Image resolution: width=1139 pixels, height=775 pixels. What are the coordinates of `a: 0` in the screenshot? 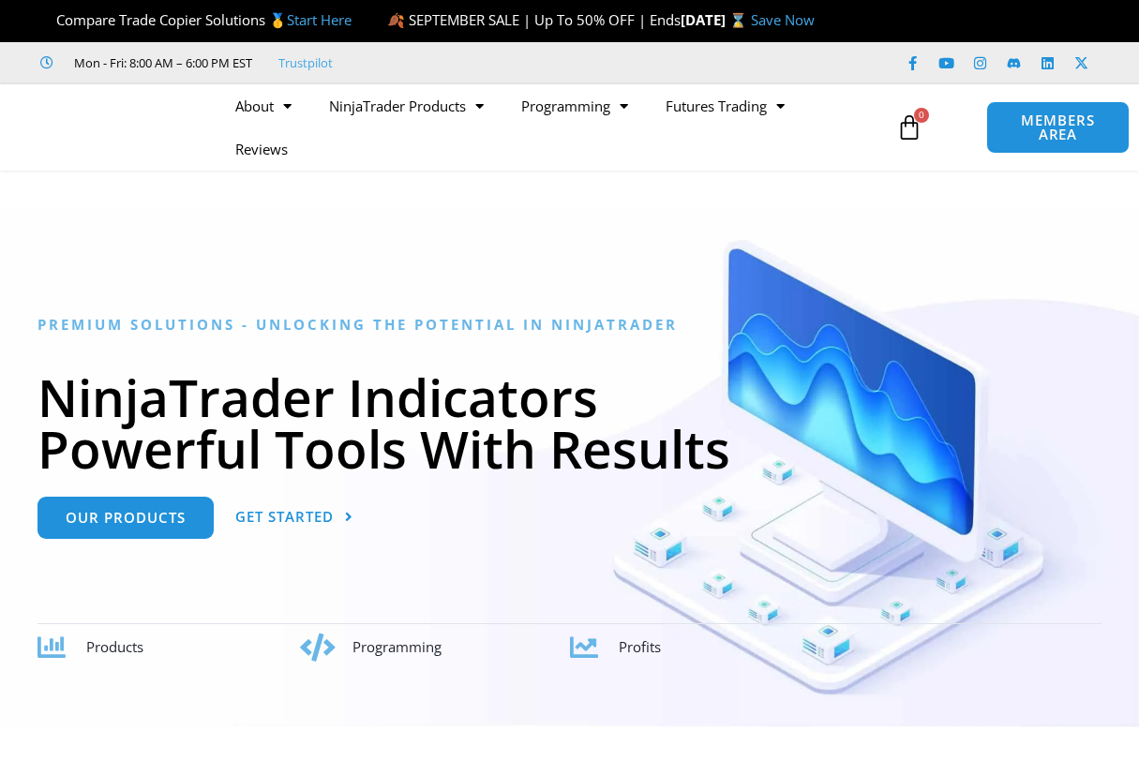 It's located at (909, 127).